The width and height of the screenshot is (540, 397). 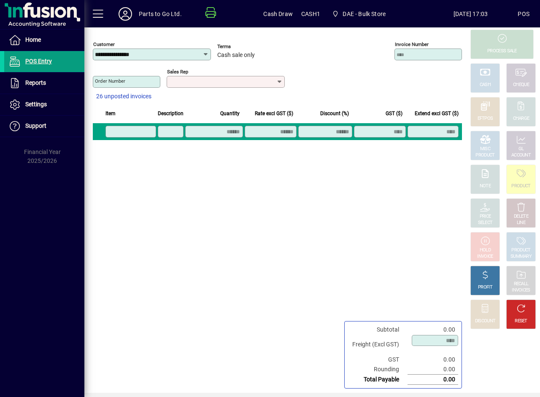 What do you see at coordinates (485, 149) in the screenshot?
I see `div: MISC` at bounding box center [485, 149].